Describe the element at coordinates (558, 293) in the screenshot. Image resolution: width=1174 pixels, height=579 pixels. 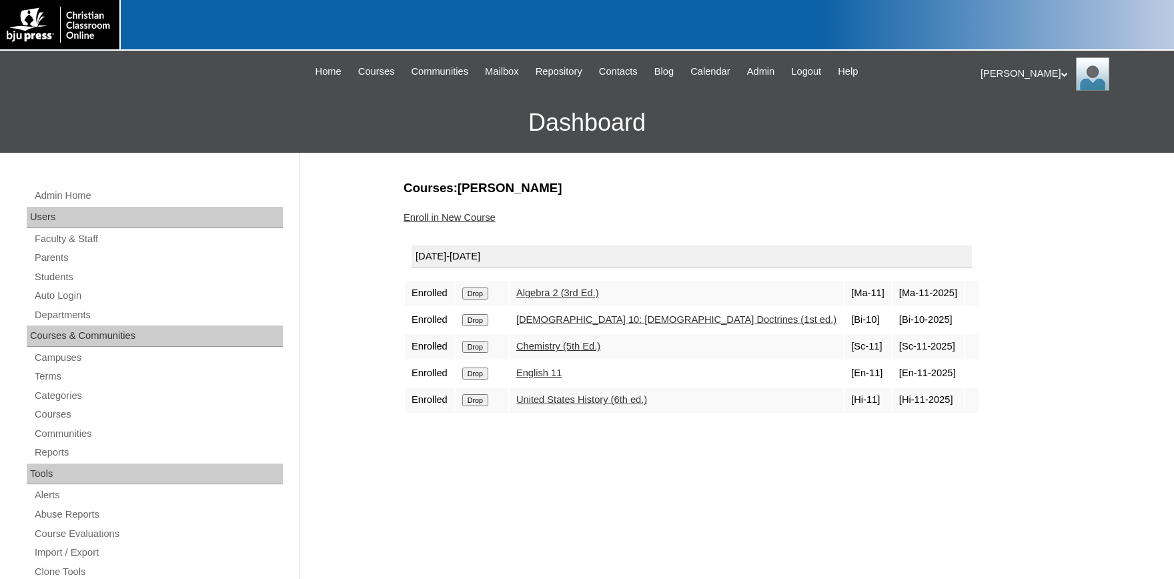
I see `a: Algebra 2 (3rd Ed.)` at that location.